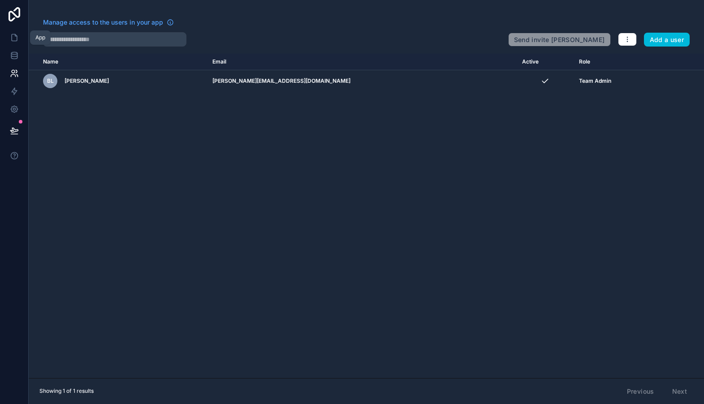 Image resolution: width=704 pixels, height=404 pixels. I want to click on th: Name, so click(118, 62).